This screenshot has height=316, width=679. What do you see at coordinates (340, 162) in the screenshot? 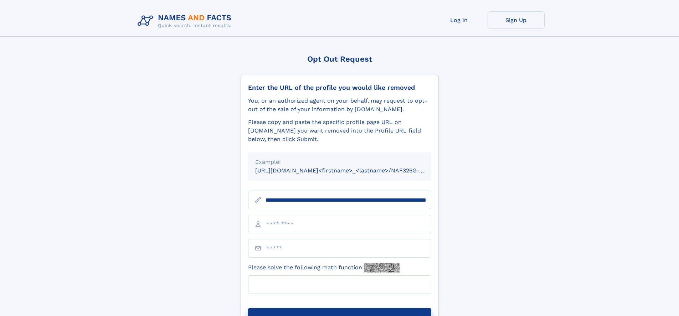
I see `div: Example:` at bounding box center [340, 162].